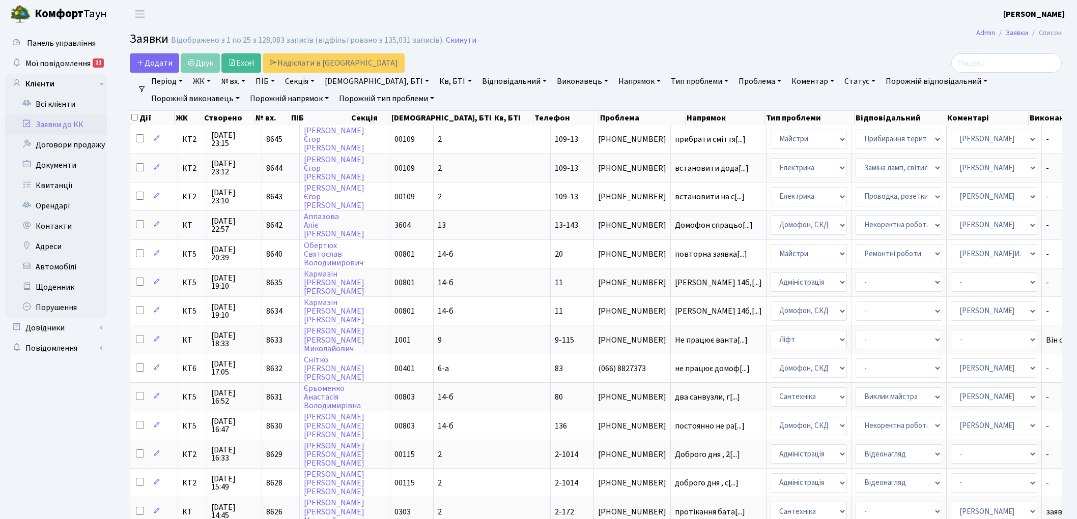  Describe the element at coordinates (404, 197) in the screenshot. I see `span: 00109` at that location.